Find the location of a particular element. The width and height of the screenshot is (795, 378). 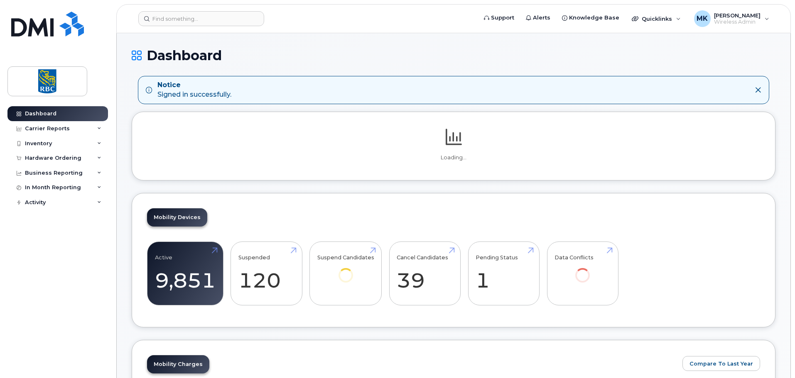

a: Active 9,851 is located at coordinates (185, 274).